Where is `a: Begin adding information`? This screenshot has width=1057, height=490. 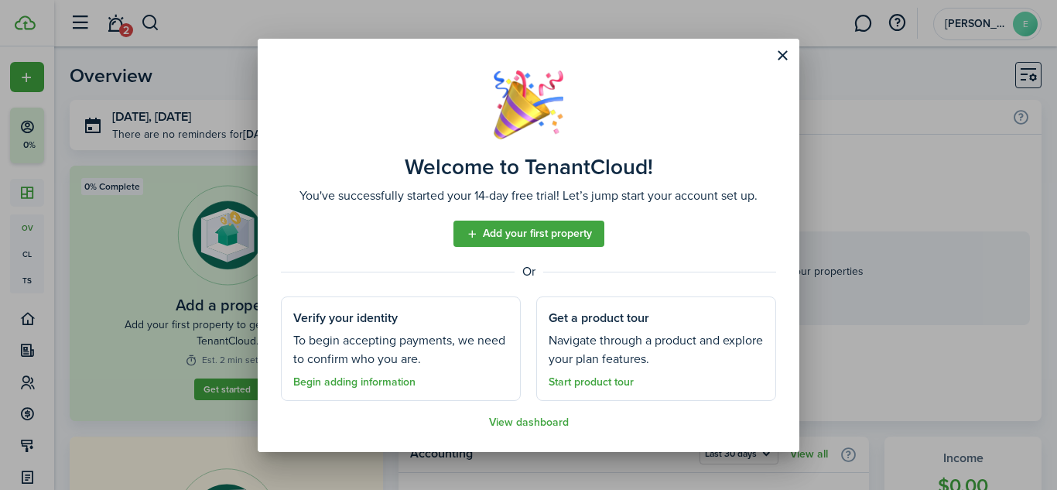
a: Begin adding information is located at coordinates (355, 382).